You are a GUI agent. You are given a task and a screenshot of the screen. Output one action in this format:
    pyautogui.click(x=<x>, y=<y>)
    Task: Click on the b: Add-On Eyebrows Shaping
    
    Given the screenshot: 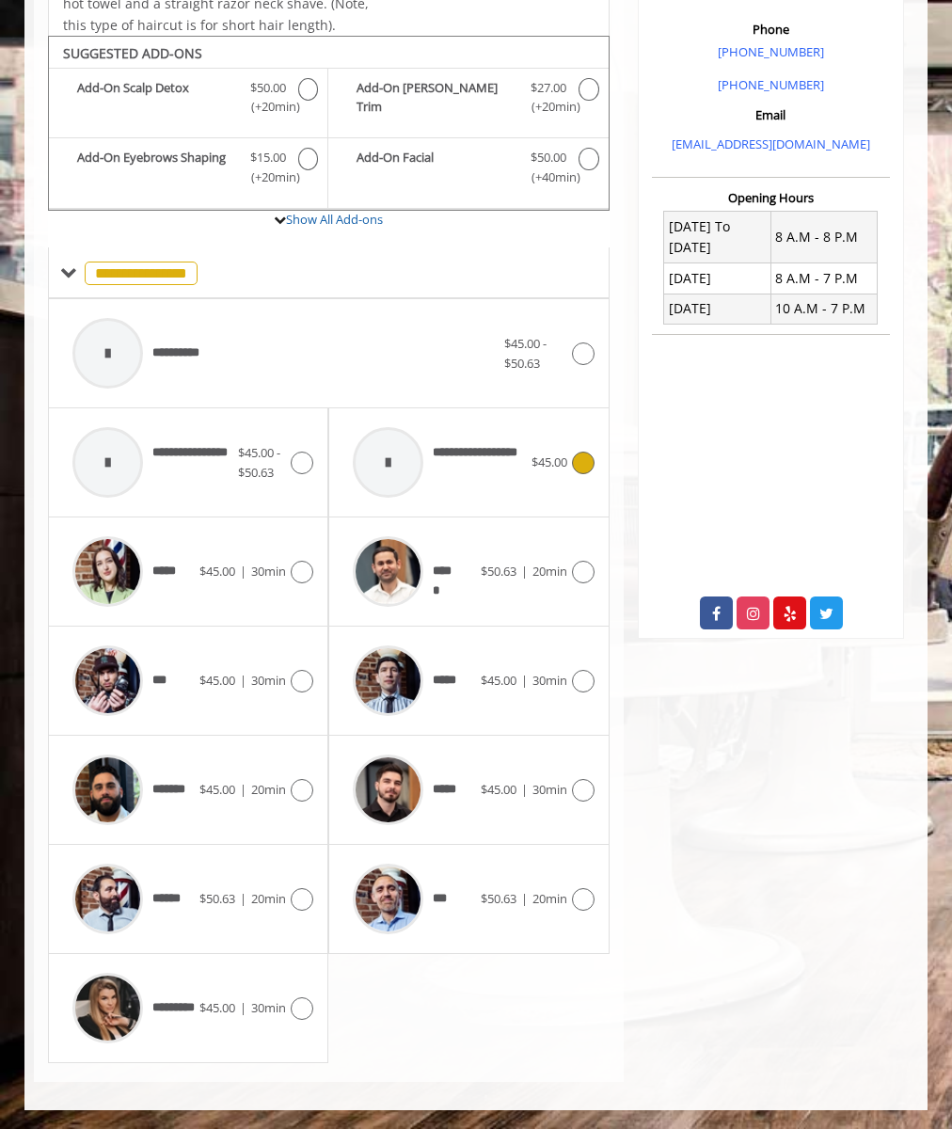 What is the action you would take?
    pyautogui.click(x=157, y=167)
    